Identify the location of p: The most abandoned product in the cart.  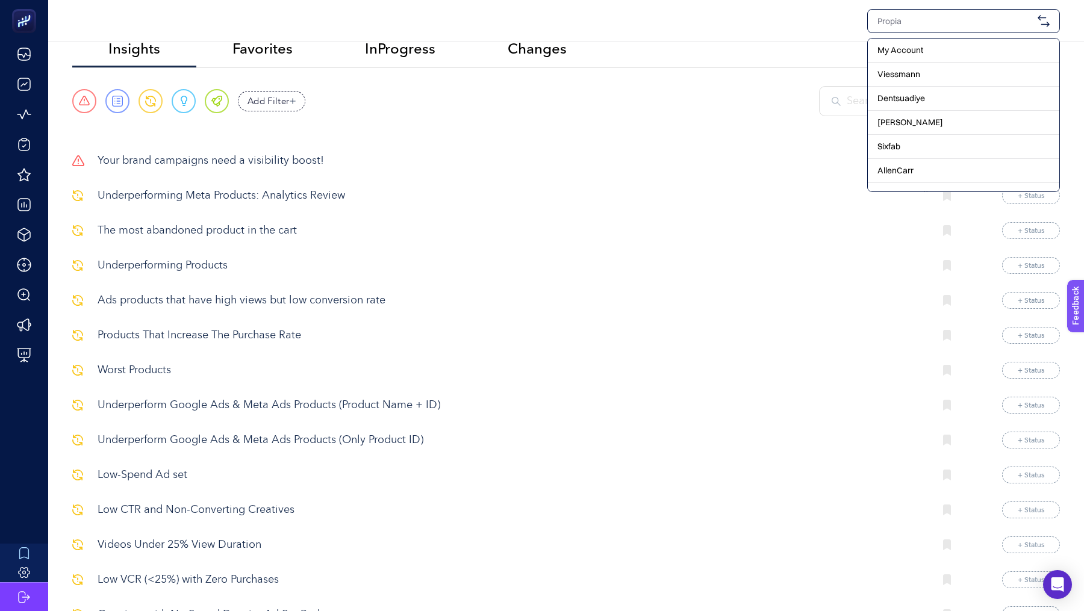
(511, 231).